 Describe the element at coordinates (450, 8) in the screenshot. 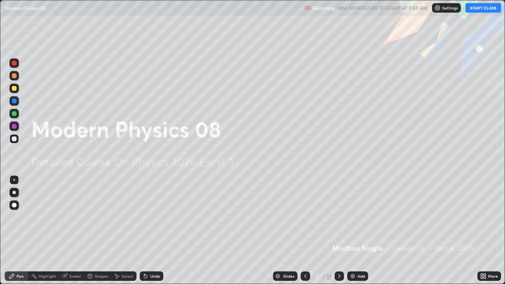

I see `p: Settings` at that location.